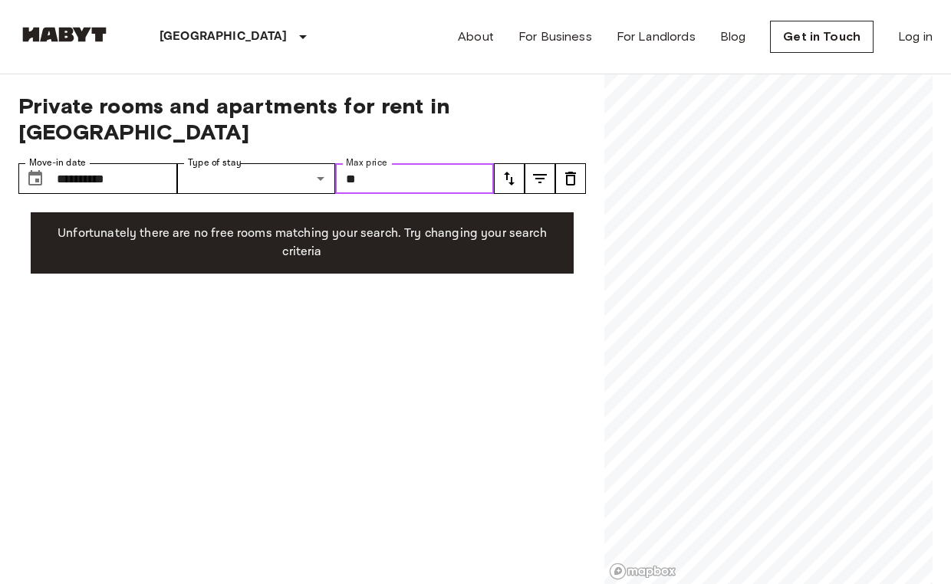  Describe the element at coordinates (656, 37) in the screenshot. I see `a: For Landlords` at that location.